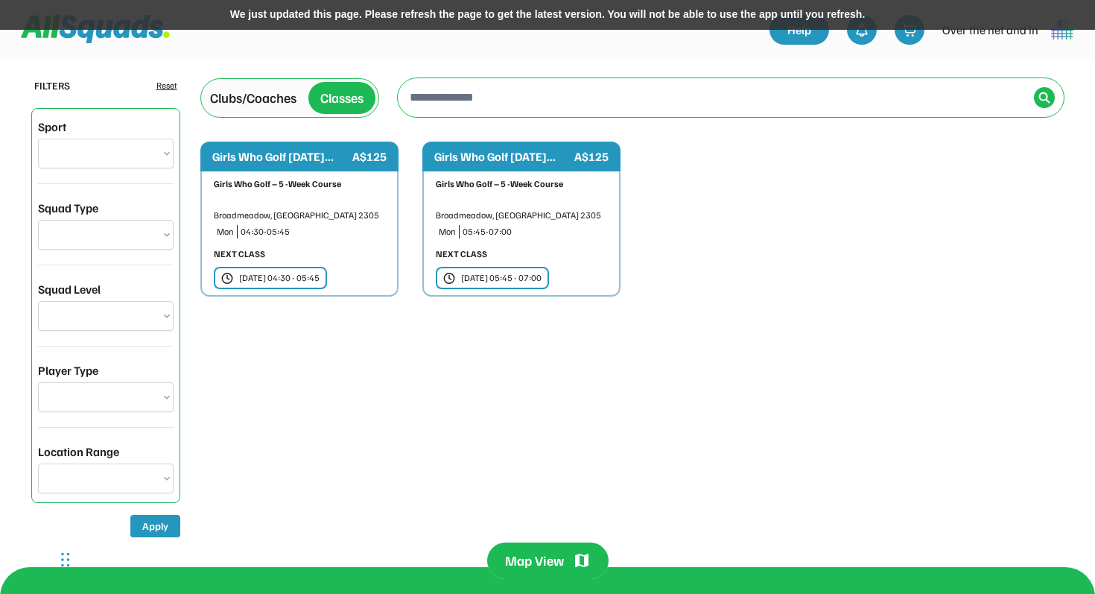 The height and width of the screenshot is (594, 1095). Describe the element at coordinates (52, 85) in the screenshot. I see `div: FILTERS` at that location.